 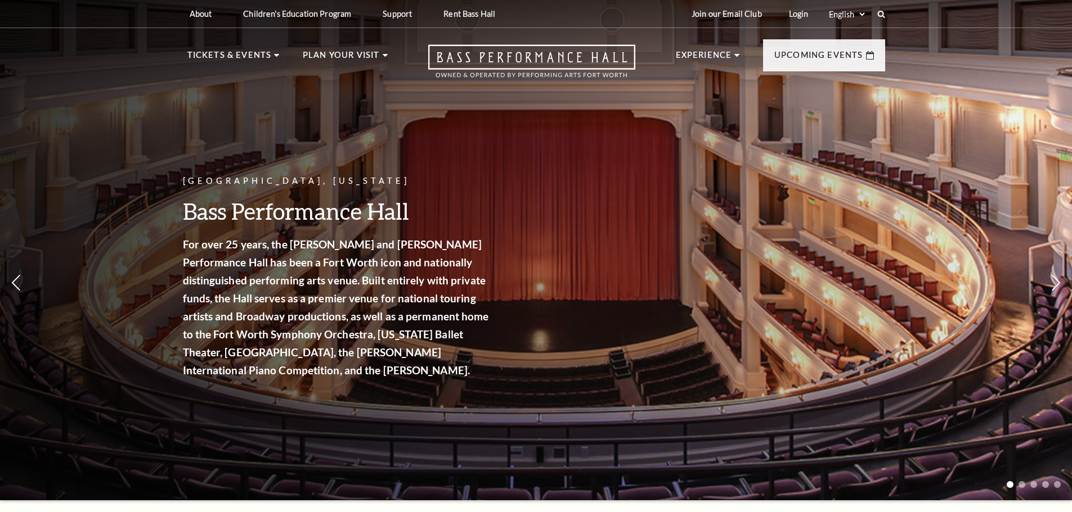 What do you see at coordinates (846, 14) in the screenshot?
I see `select: Select:` at bounding box center [846, 14].